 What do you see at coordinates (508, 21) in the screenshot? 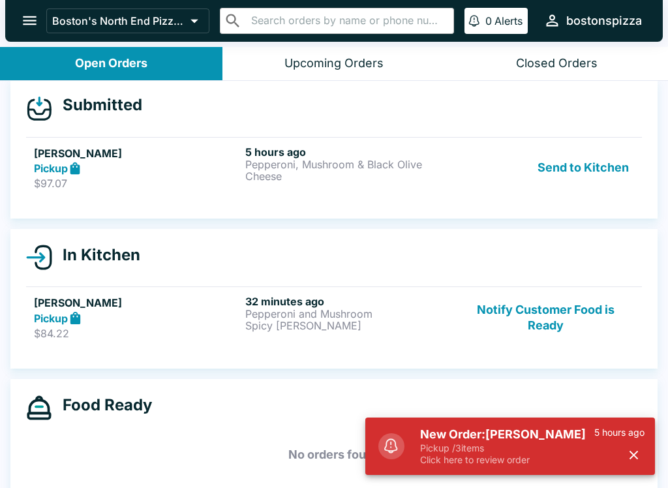
I see `p: Alerts` at bounding box center [508, 21].